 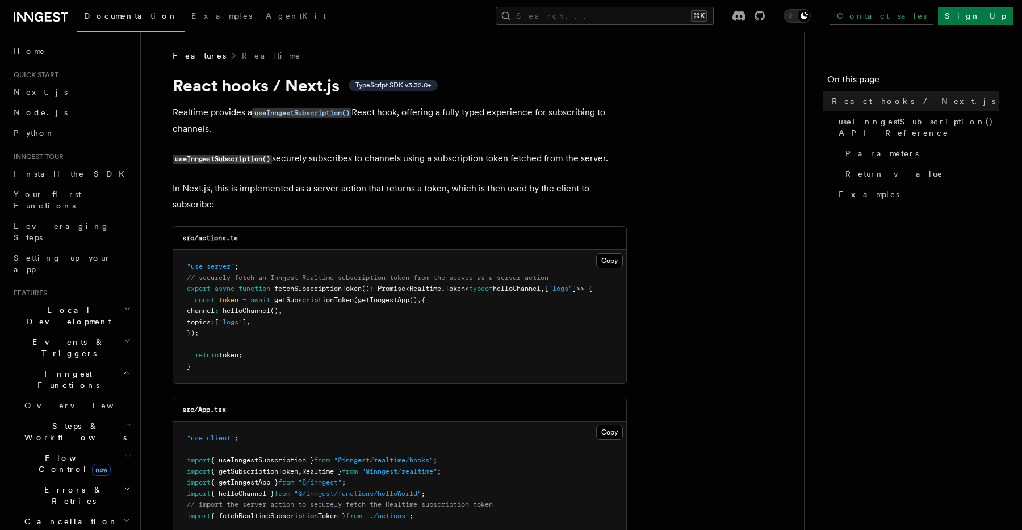 I want to click on span: Setting up your app, so click(x=62, y=264).